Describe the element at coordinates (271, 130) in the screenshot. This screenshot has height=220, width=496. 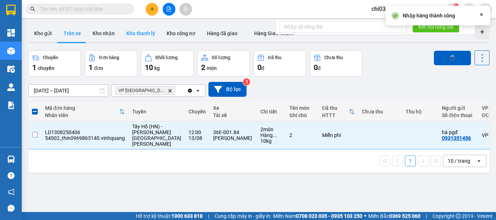
I see `div: 2 món` at that location.